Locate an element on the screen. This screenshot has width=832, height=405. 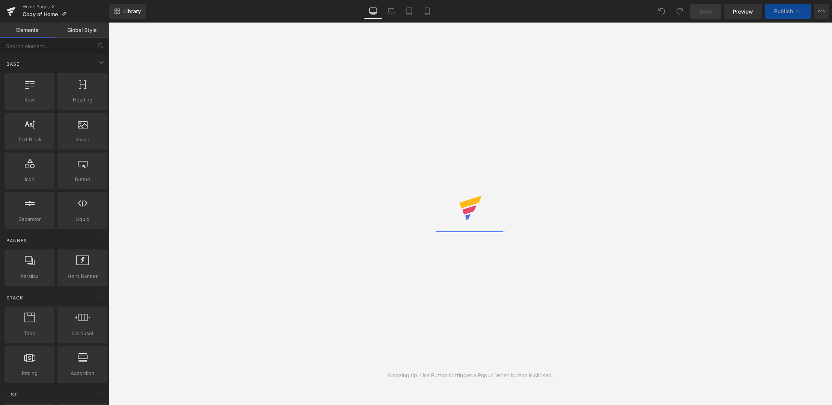
a: Tablet is located at coordinates (409, 11).